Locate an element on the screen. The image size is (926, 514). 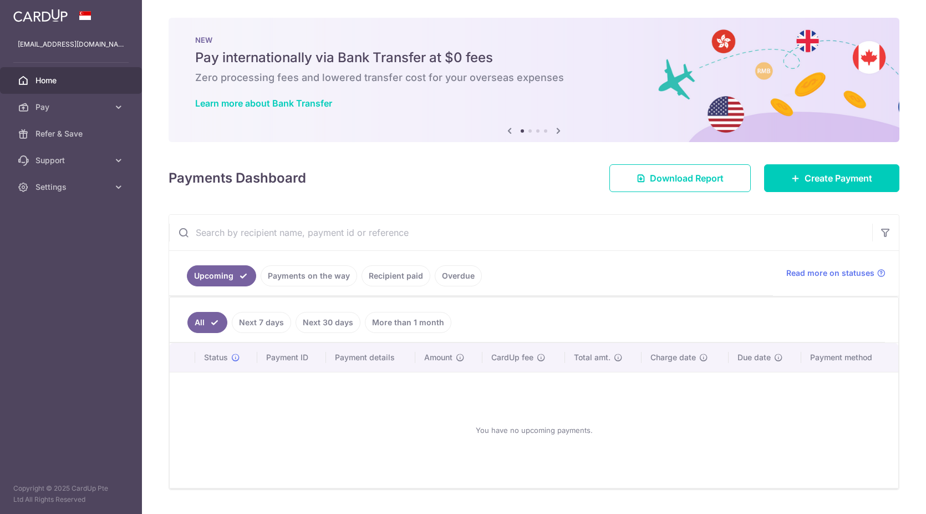
a: Create Payment is located at coordinates (832, 178).